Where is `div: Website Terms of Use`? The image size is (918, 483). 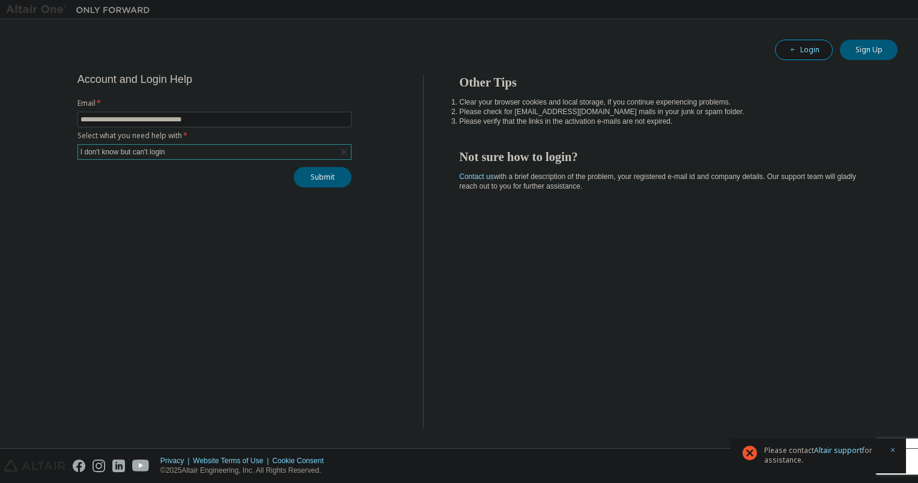
div: Website Terms of Use is located at coordinates (232, 461).